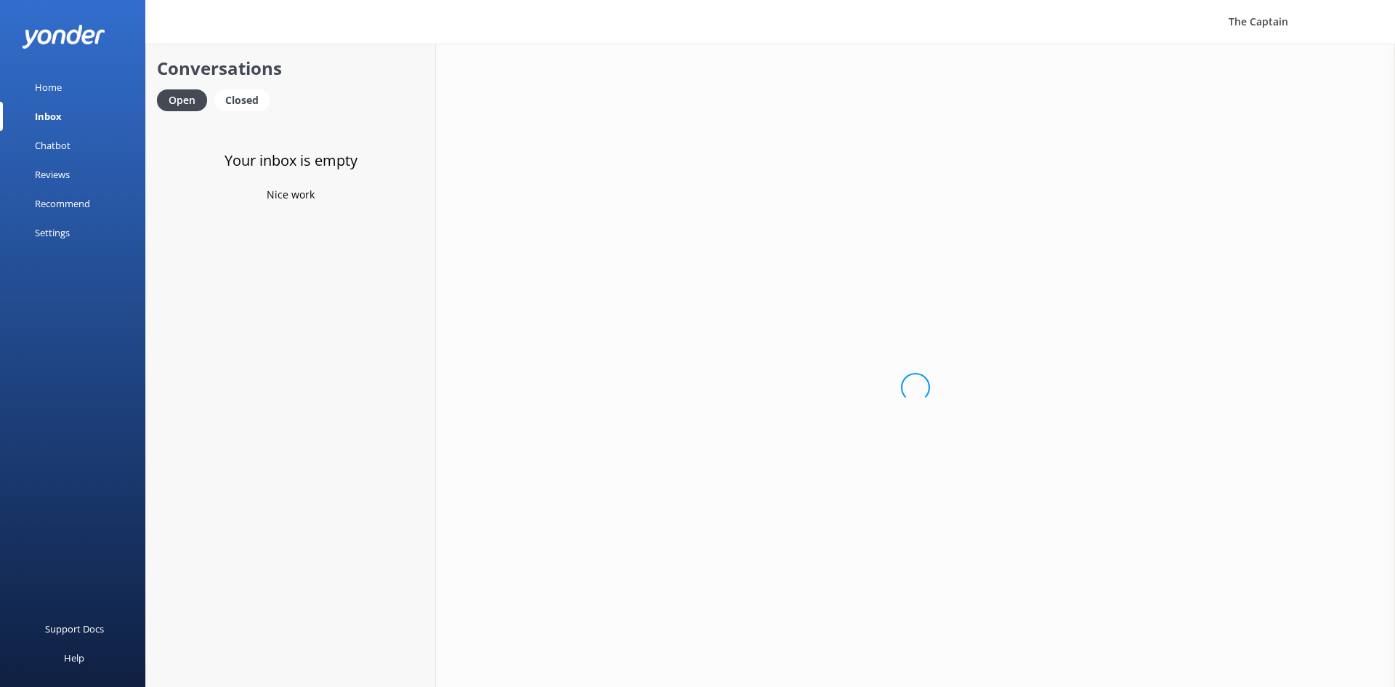 The width and height of the screenshot is (1395, 687). What do you see at coordinates (52, 174) in the screenshot?
I see `div: Reviews` at bounding box center [52, 174].